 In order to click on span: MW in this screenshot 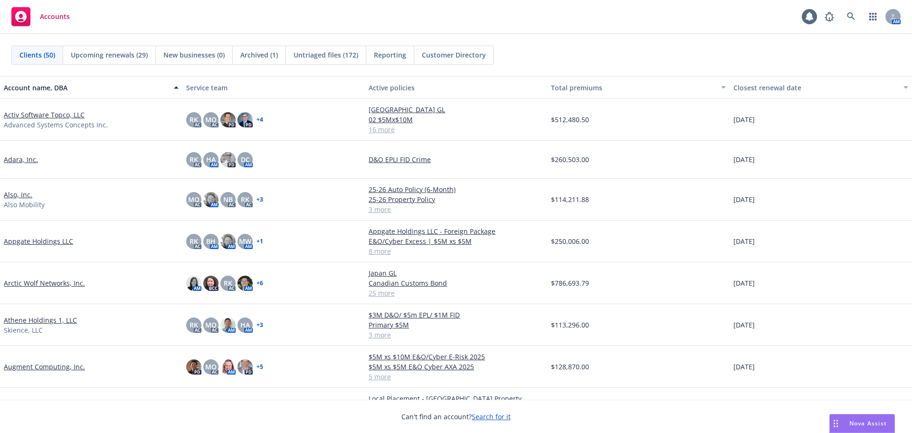, I will do `click(245, 241)`.